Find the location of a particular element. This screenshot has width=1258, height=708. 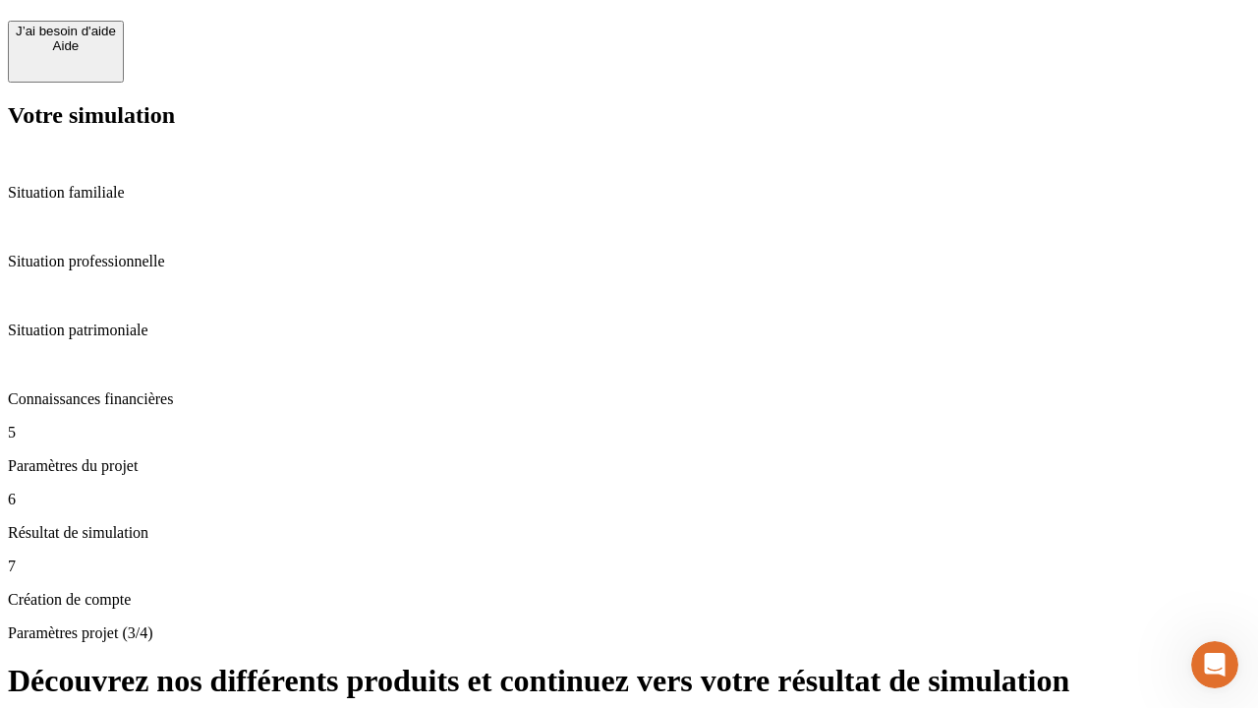

p: Situation familiale is located at coordinates (629, 193).